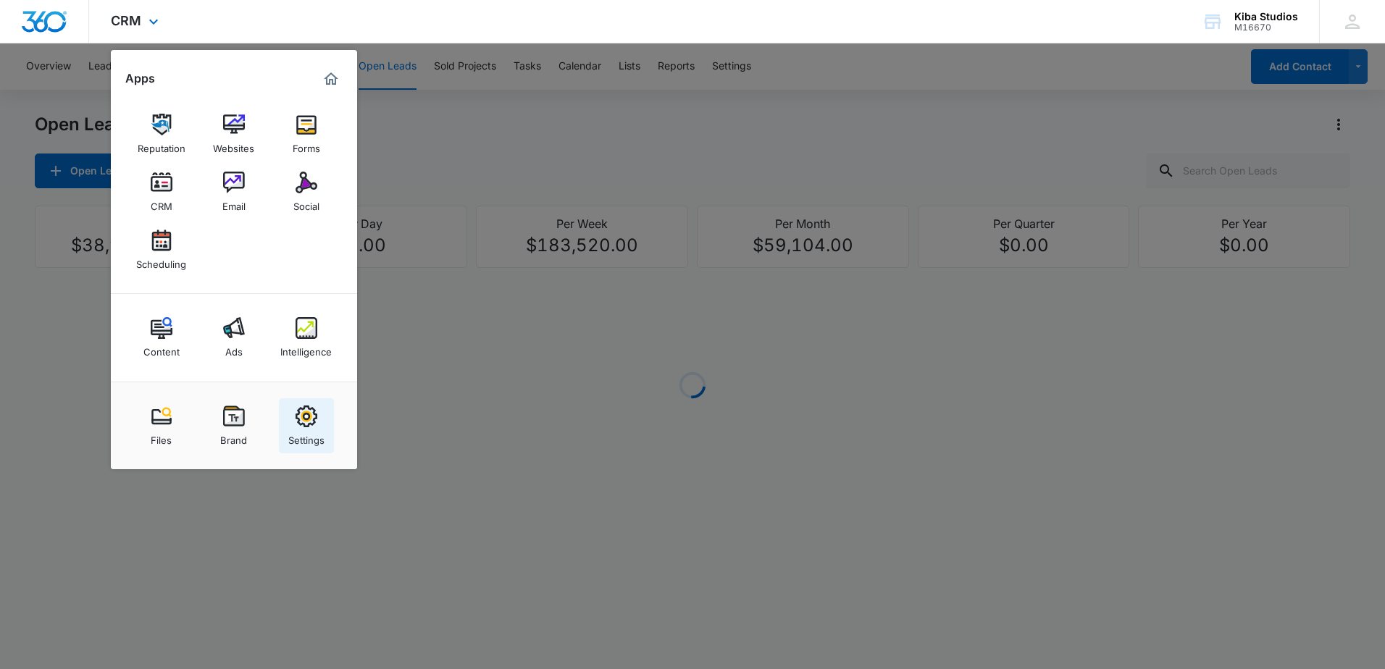 This screenshot has width=1385, height=669. Describe the element at coordinates (306, 437) in the screenshot. I see `div: Settings` at that location.